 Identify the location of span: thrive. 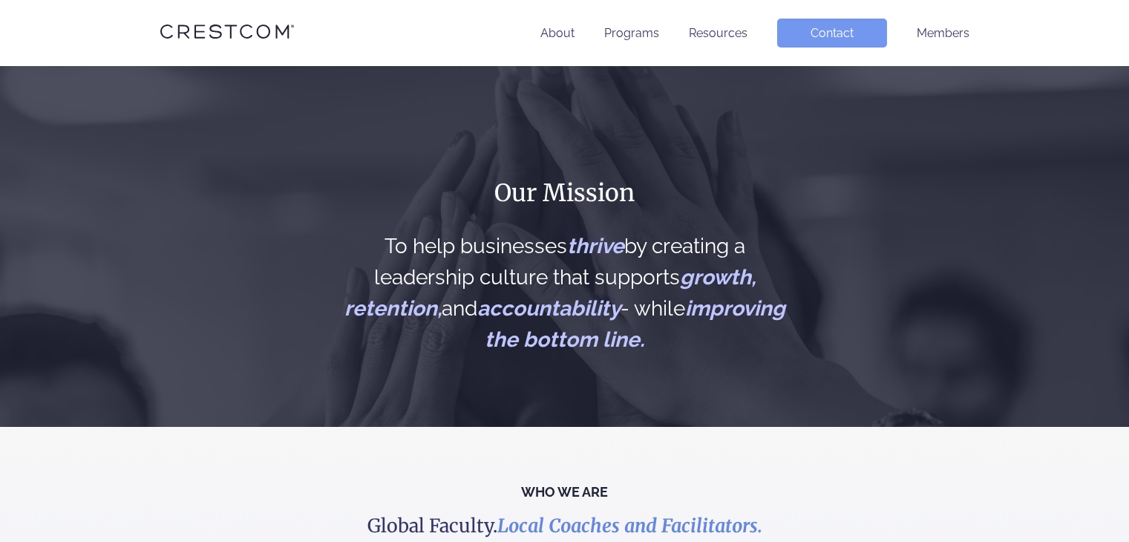
(595, 246).